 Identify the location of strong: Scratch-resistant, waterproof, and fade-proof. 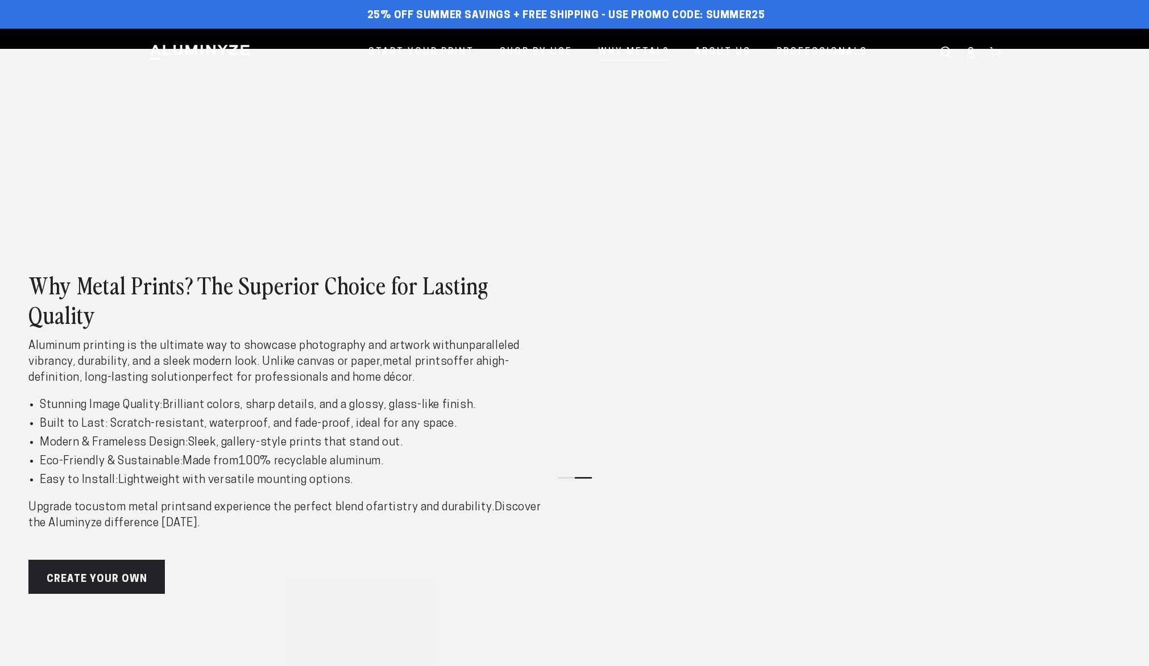
(230, 424).